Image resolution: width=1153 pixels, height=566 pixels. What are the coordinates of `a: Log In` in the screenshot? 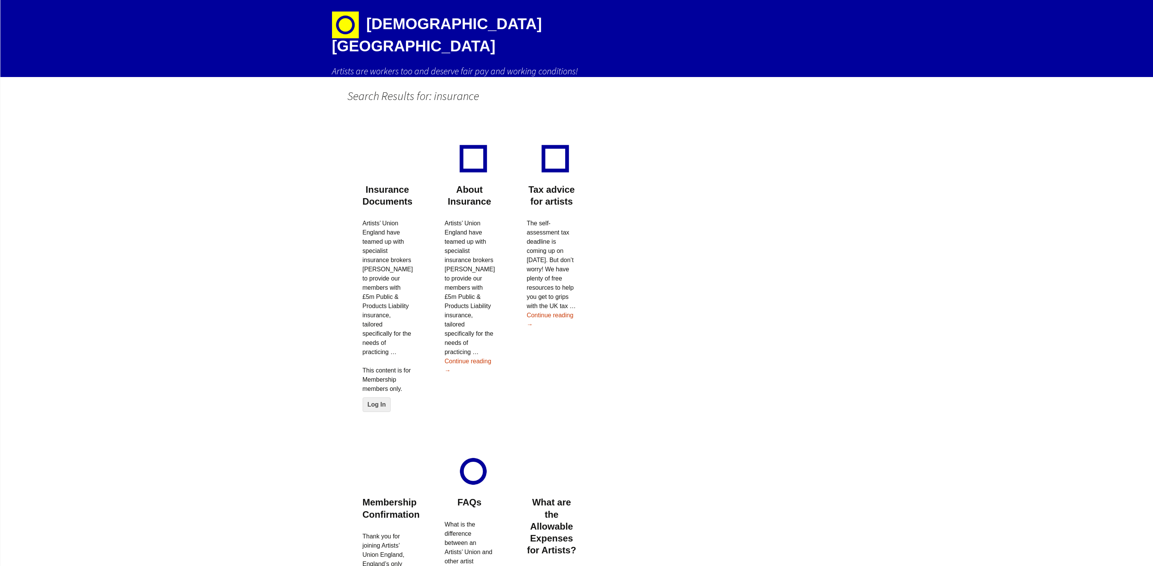 It's located at (377, 404).